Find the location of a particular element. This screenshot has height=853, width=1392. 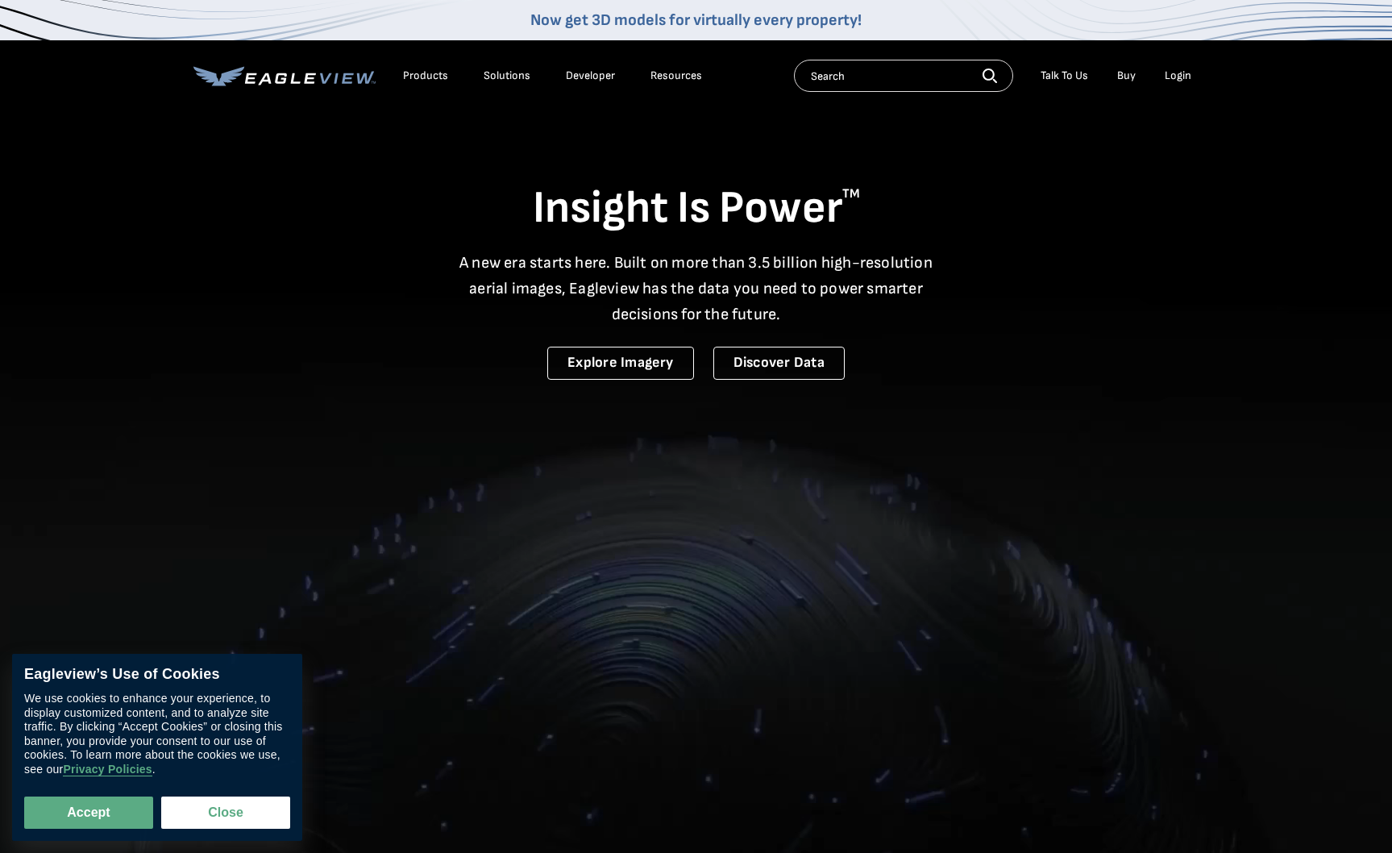

input: Search is located at coordinates (904, 76).